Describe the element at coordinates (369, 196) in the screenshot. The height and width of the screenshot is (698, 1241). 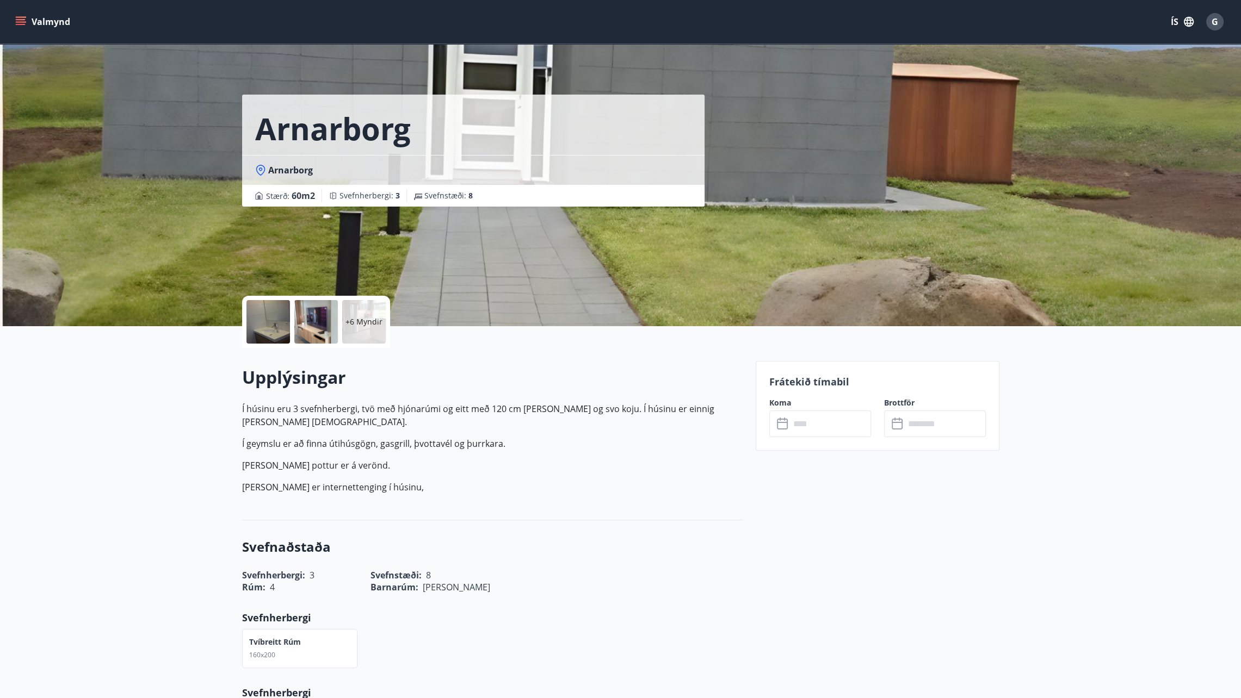
I see `span: Svefnherbergi :` at that location.